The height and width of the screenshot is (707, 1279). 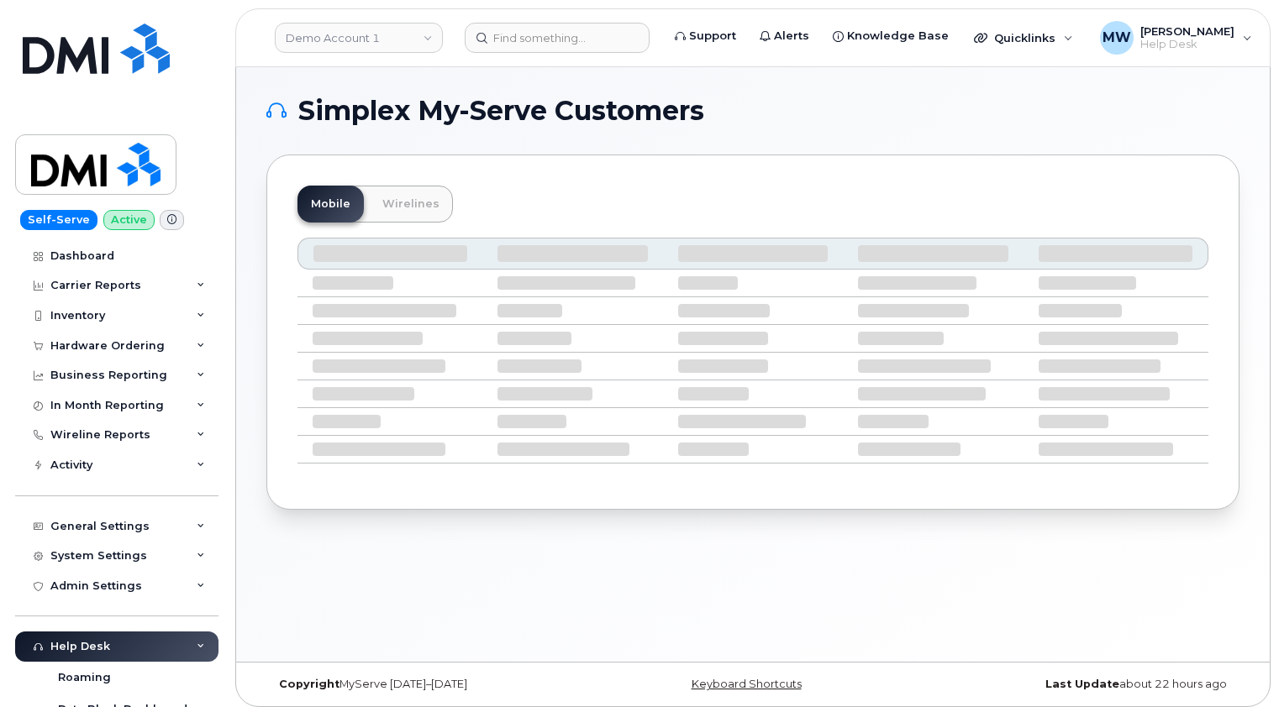 I want to click on strong: Last Update, so click(x=1082, y=684).